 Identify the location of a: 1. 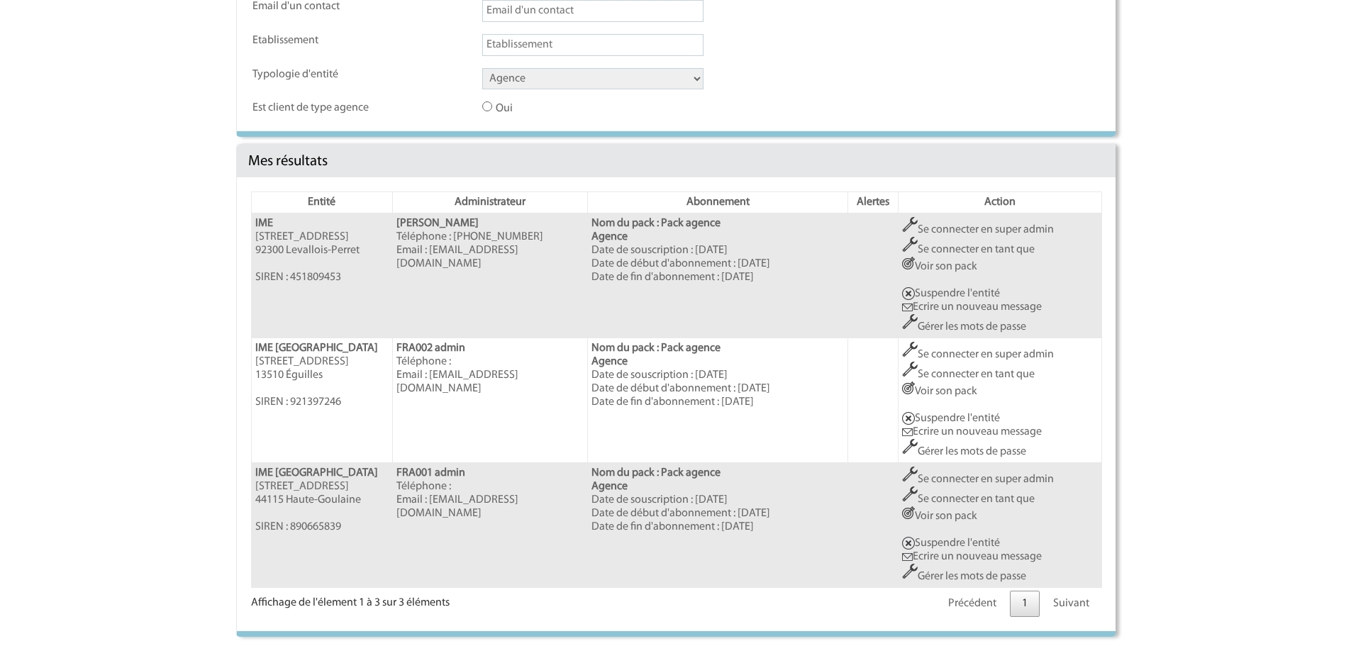
(1025, 604).